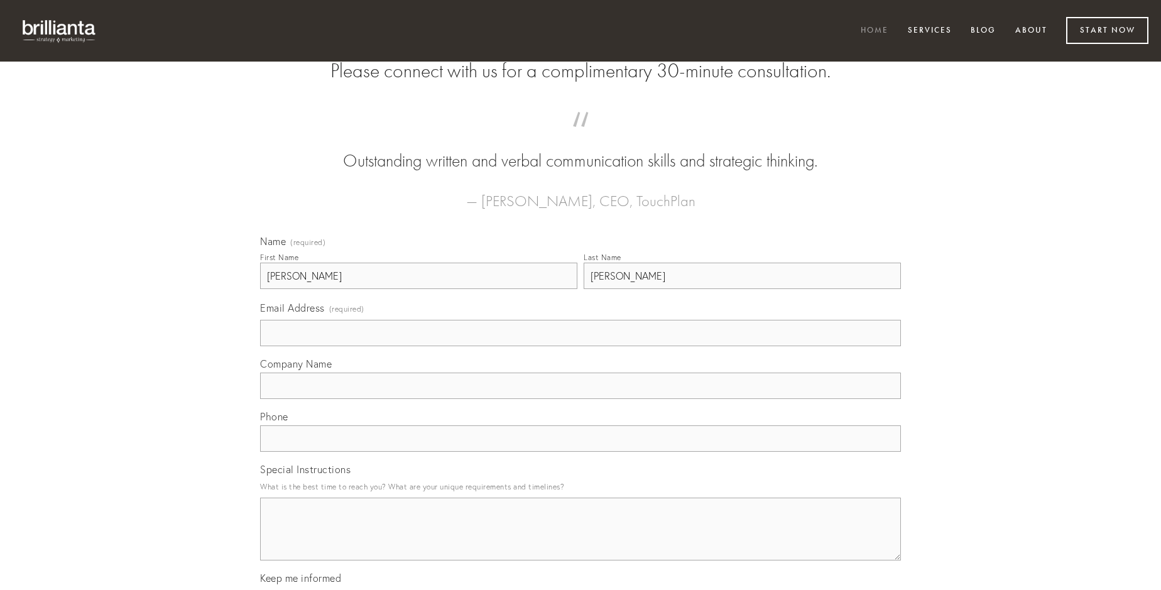 This screenshot has width=1161, height=590. I want to click on a: About, so click(1031, 31).